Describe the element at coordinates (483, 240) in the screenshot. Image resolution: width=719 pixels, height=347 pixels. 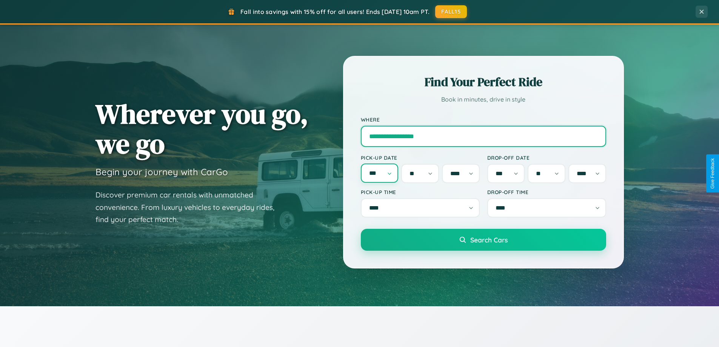
I see `button: Search Cars` at that location.